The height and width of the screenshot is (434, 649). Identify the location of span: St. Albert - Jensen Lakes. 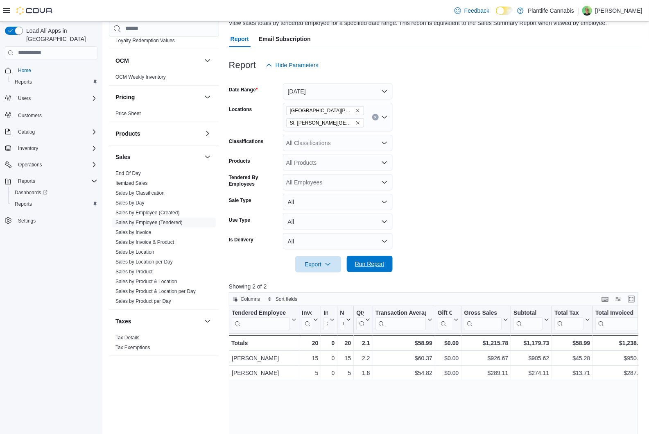
(325, 123).